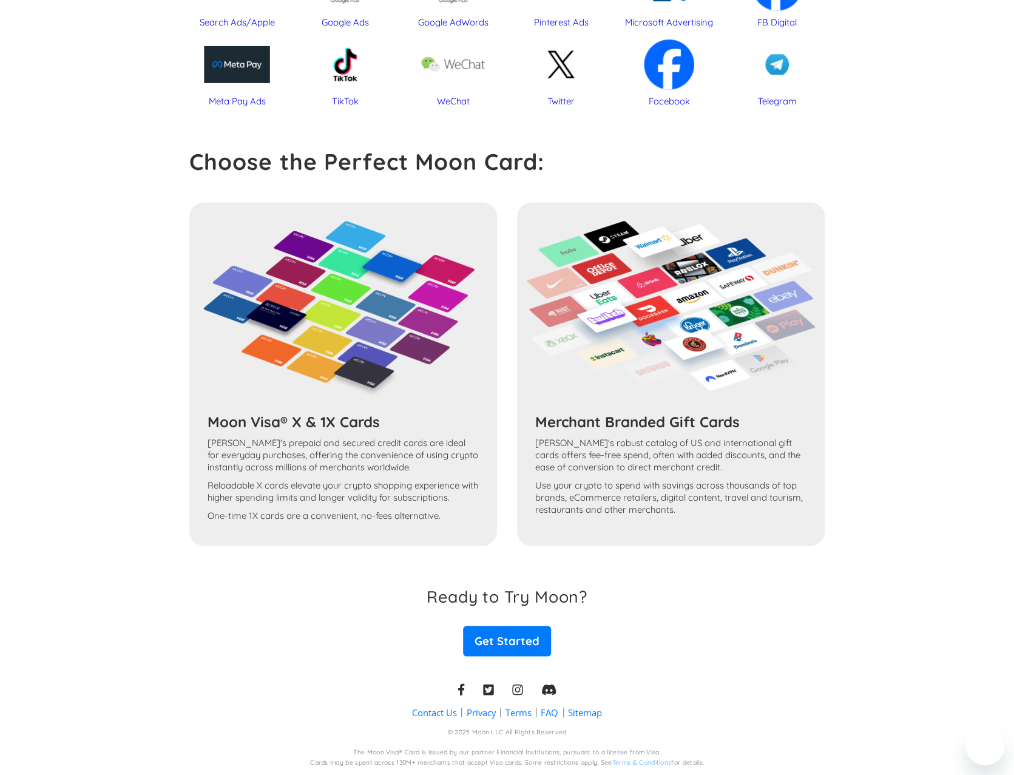  Describe the element at coordinates (345, 70) in the screenshot. I see `a: TikTok` at that location.